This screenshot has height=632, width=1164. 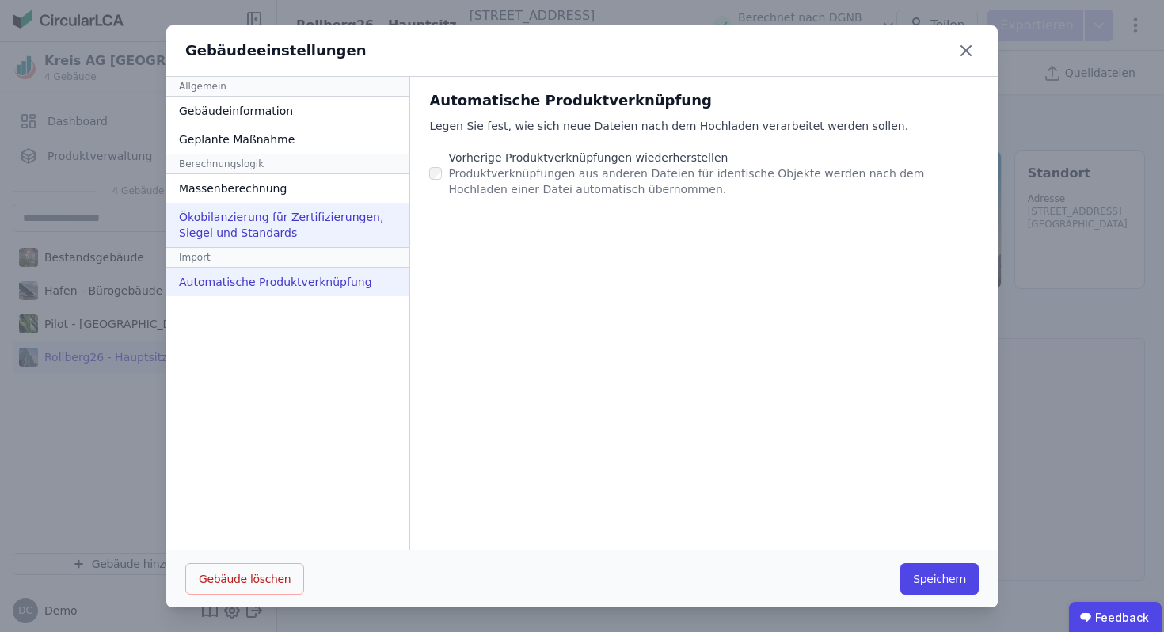 I want to click on div: Ökobilanzierung für Zertifizierungen, Siegel und Standards, so click(x=287, y=225).